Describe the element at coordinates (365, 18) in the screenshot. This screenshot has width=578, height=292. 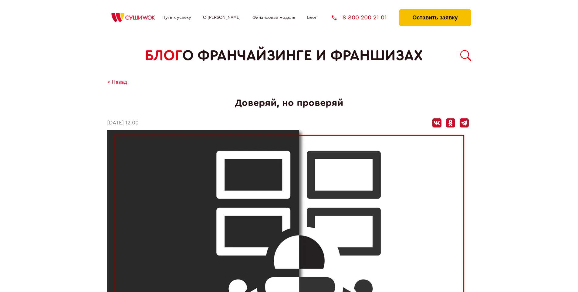
I see `span: 8 800 200 21 01` at that location.